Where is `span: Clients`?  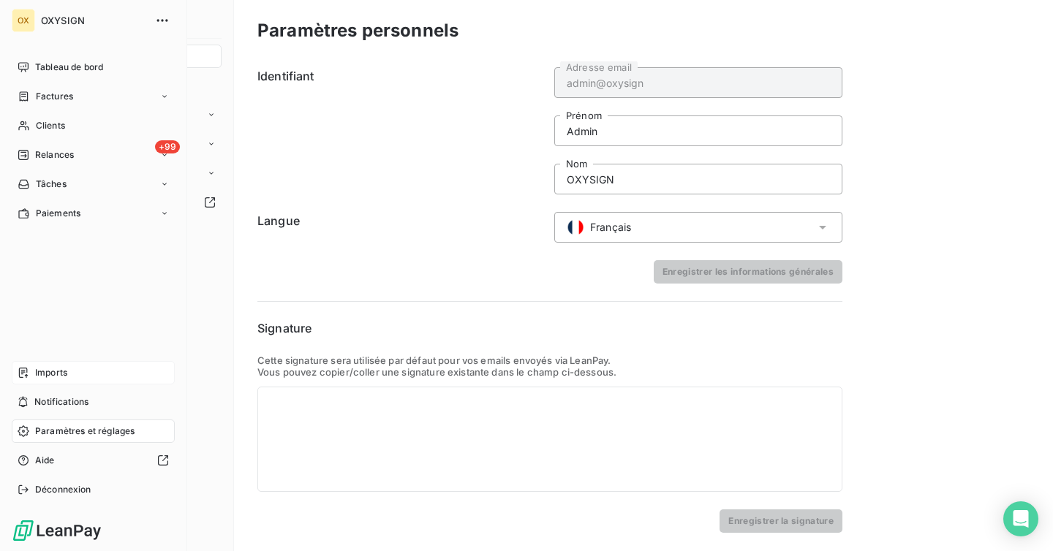 span: Clients is located at coordinates (50, 126).